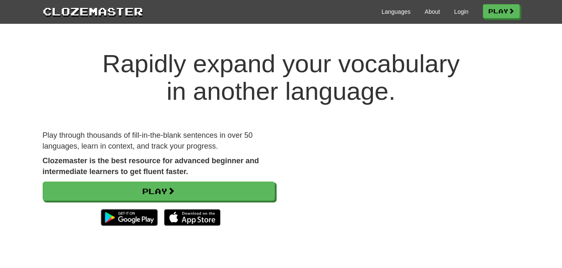  I want to click on strong: Clozemaster is the best resource for advanced beginner and intermediate learners to get fluent fa..., so click(151, 166).